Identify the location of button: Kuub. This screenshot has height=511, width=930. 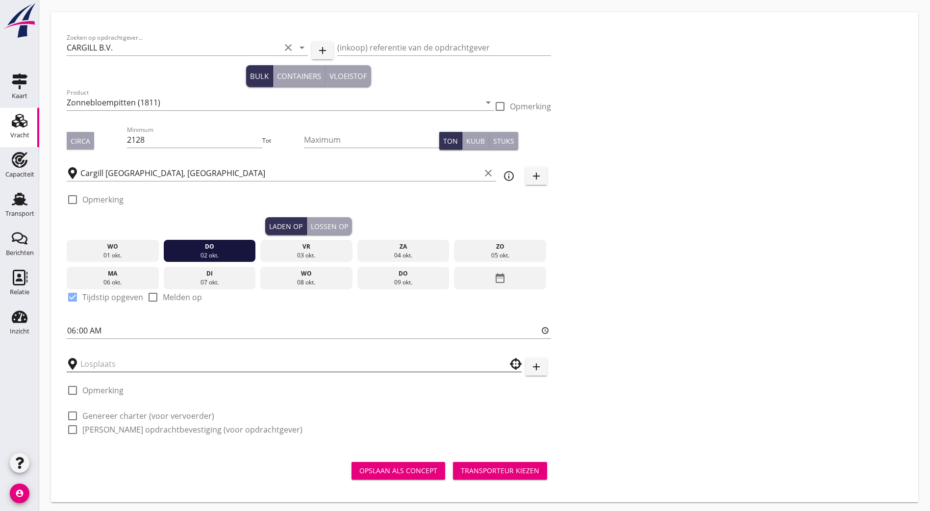
(476, 141).